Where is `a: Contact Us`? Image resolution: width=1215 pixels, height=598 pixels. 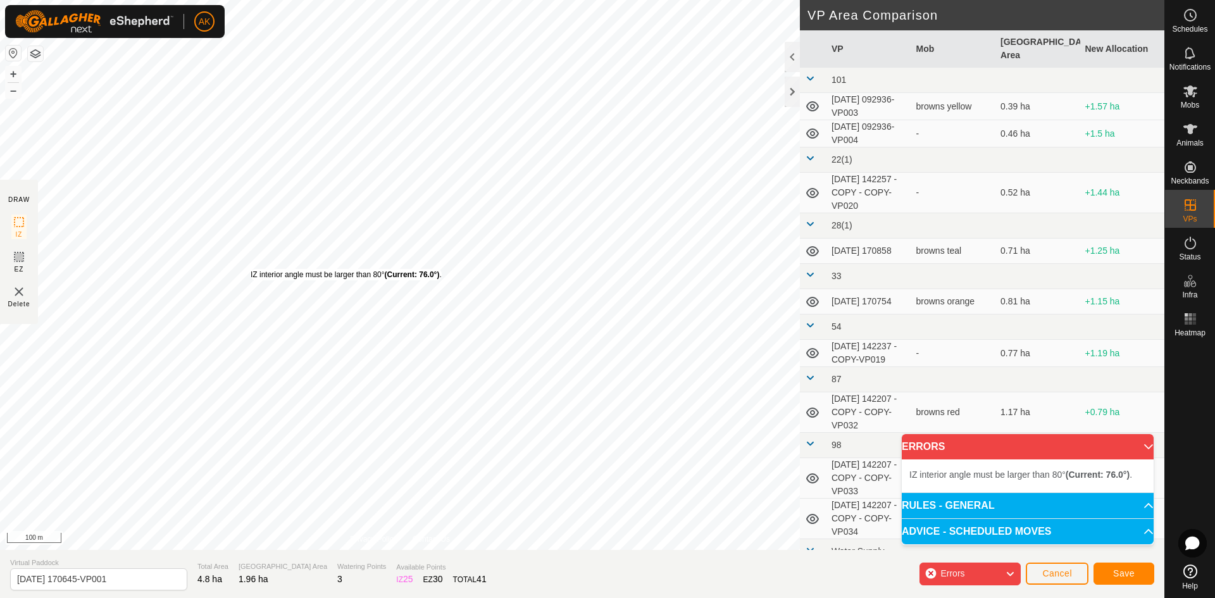
a: Contact Us is located at coordinates (431, 539).